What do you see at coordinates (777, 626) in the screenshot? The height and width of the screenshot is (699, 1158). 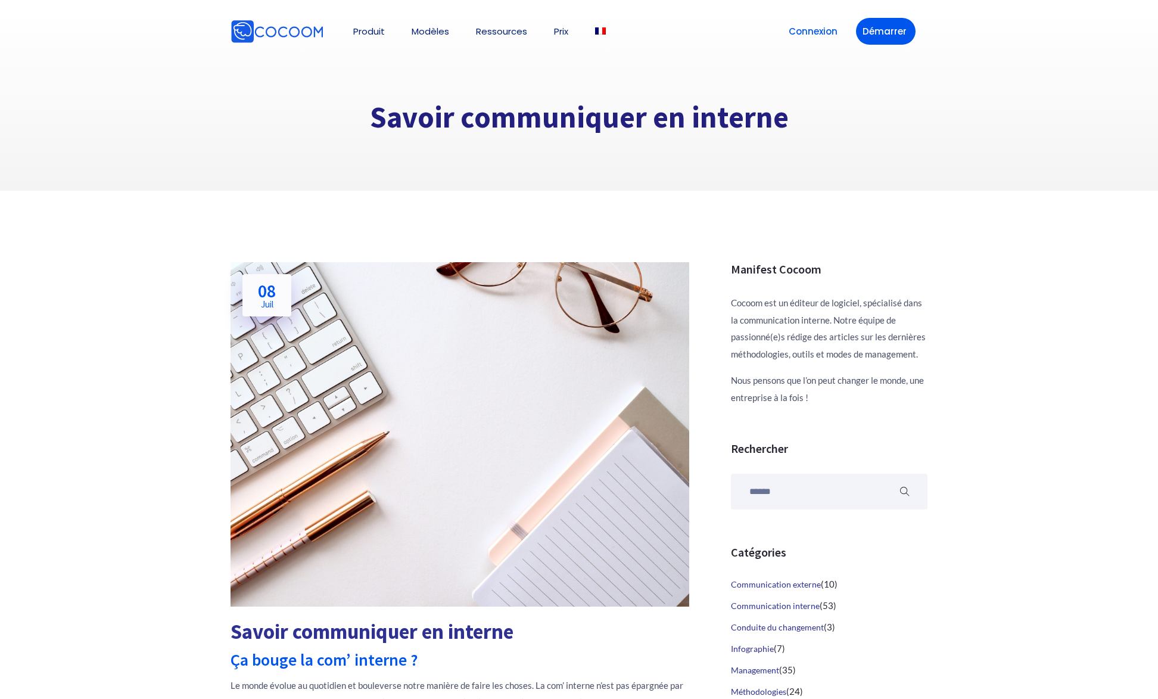 I see `a: Conduite du changement` at bounding box center [777, 626].